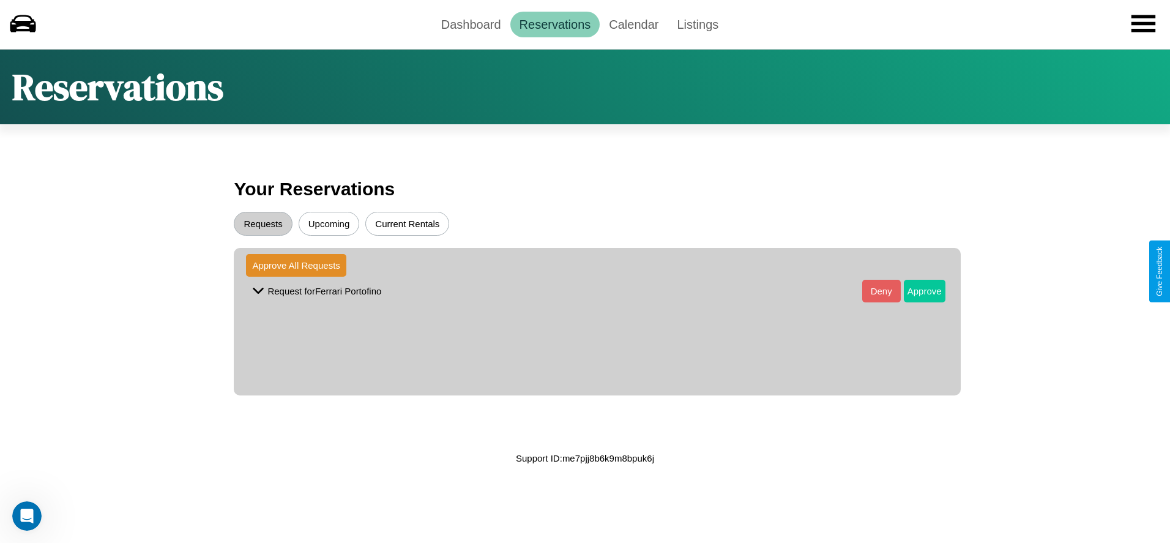 The width and height of the screenshot is (1170, 543). What do you see at coordinates (633, 24) in the screenshot?
I see `a: Calendar` at bounding box center [633, 24].